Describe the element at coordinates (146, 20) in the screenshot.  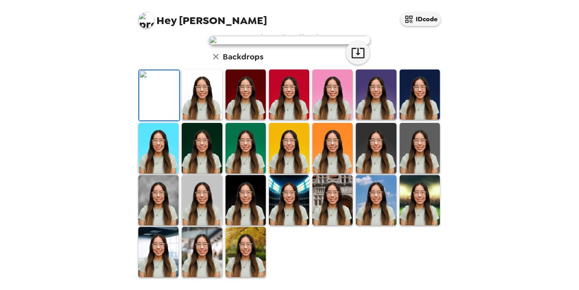
I see `img: profile pic` at that location.